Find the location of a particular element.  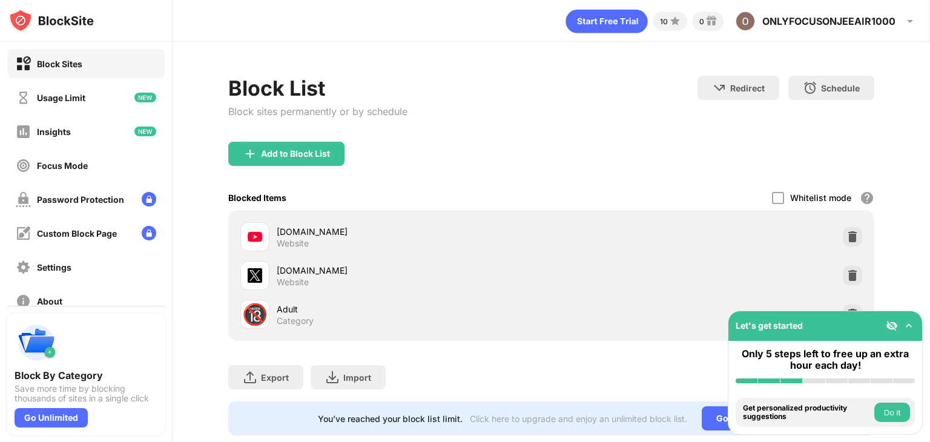

div: Click here to upgrade and enjoy an unlimited block list. is located at coordinates (578, 418).